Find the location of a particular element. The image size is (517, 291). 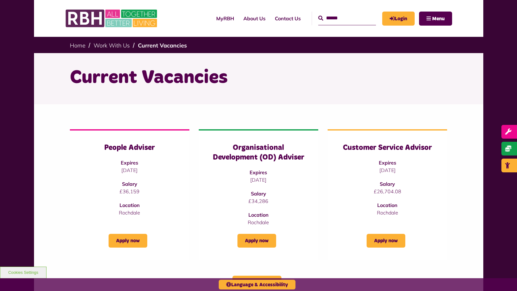

img: RBH is located at coordinates (112, 18).